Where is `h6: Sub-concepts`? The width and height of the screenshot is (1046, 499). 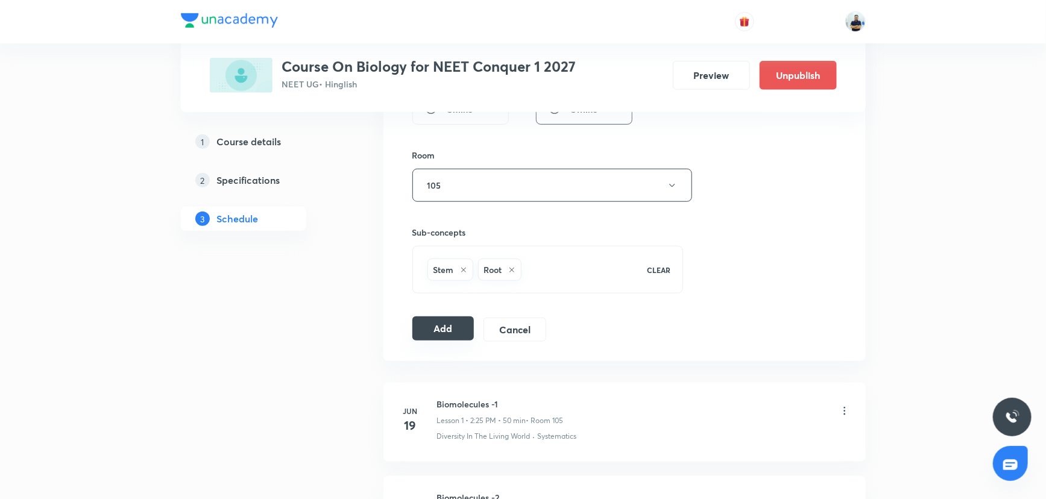
h6: Sub-concepts is located at coordinates (548, 232).